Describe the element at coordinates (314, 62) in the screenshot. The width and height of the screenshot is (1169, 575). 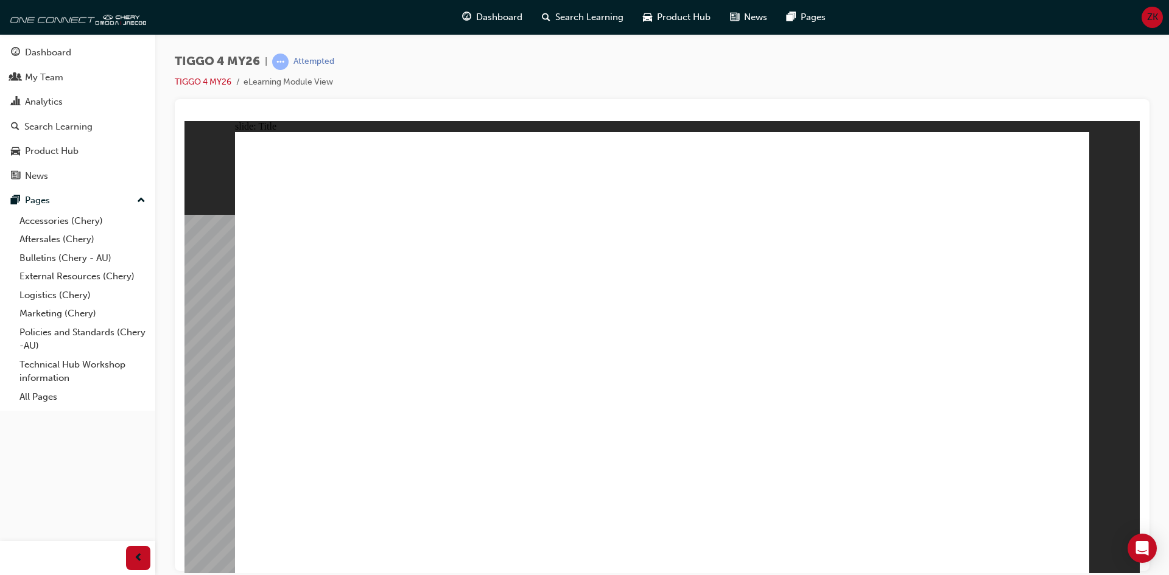
I see `div: Attempted` at that location.